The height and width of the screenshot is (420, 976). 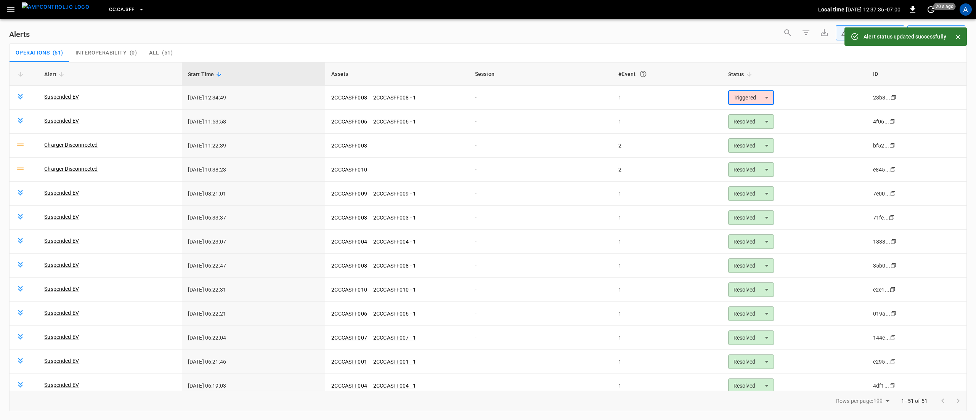 I want to click on div: e845..., so click(x=881, y=170).